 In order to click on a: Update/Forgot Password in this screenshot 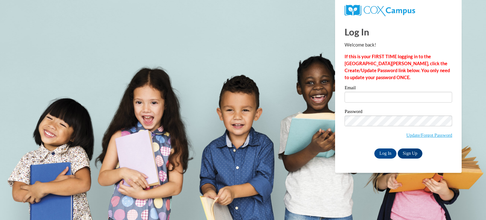, I will do `click(429, 135)`.